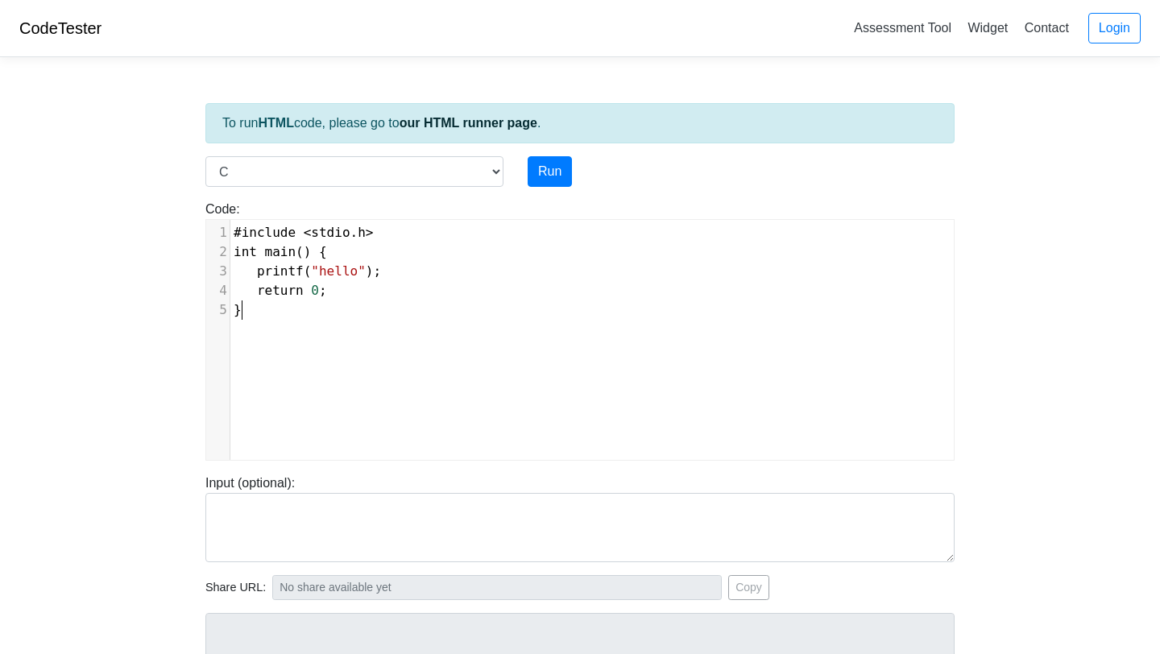 This screenshot has width=1160, height=654. Describe the element at coordinates (275, 122) in the screenshot. I see `strong: HTML` at that location.